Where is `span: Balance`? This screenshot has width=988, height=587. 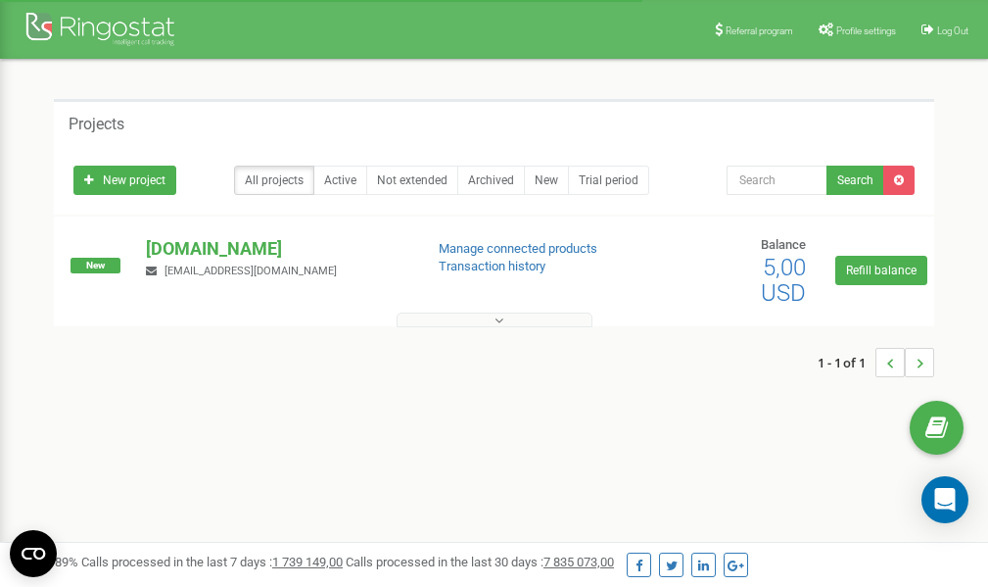
span: Balance is located at coordinates (784, 244).